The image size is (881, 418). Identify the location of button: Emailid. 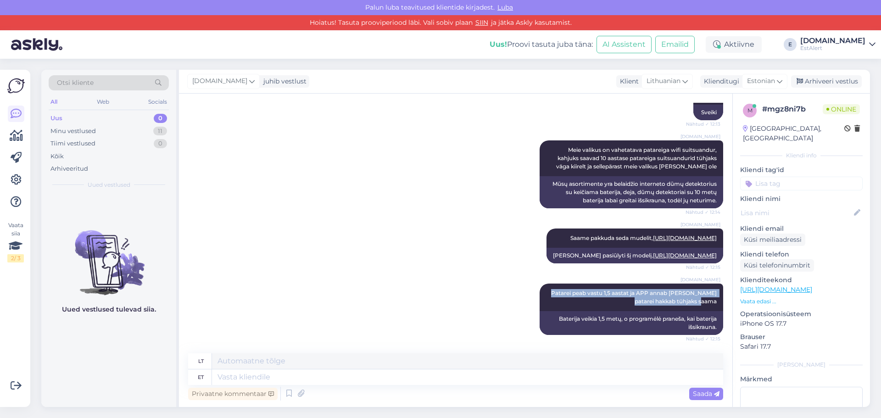
(675, 45).